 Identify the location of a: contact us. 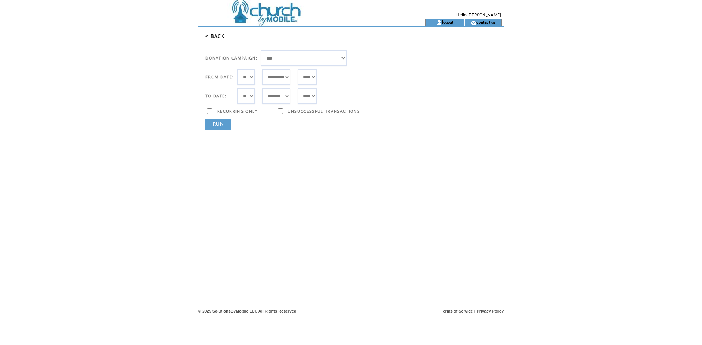
(486, 22).